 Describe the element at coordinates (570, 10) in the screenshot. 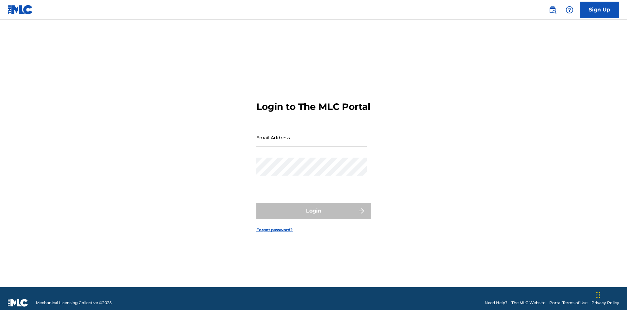

I see `img: help` at that location.